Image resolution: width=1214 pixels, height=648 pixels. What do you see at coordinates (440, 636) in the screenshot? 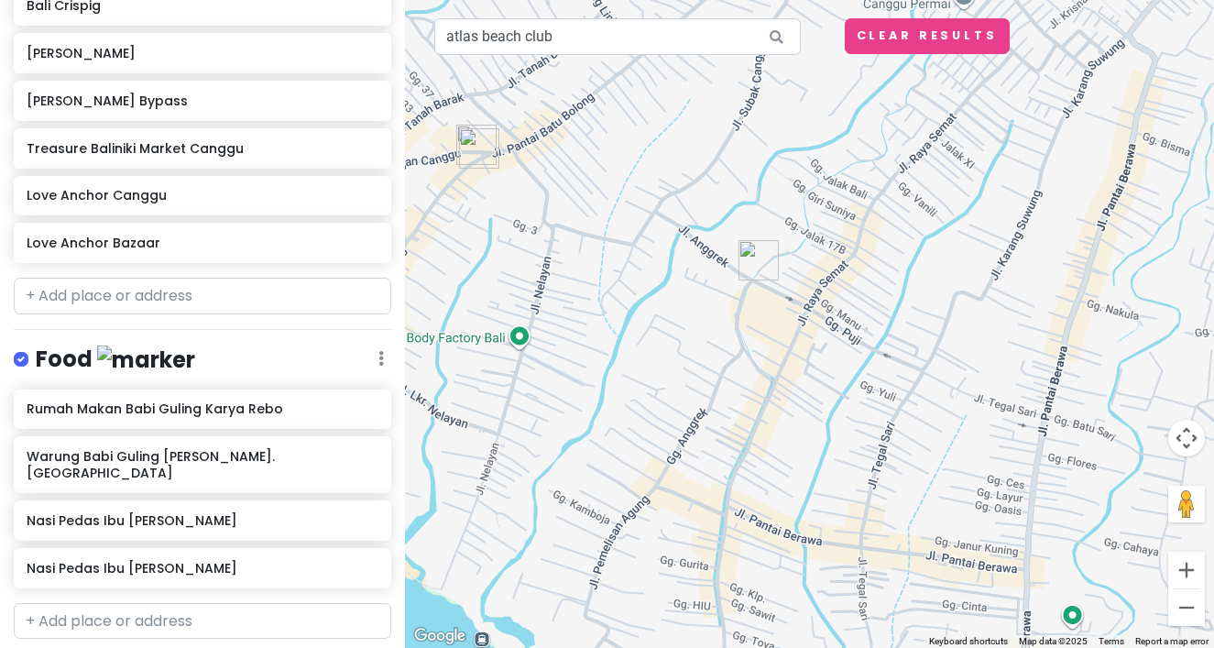
I see `img: Google` at bounding box center [440, 636].